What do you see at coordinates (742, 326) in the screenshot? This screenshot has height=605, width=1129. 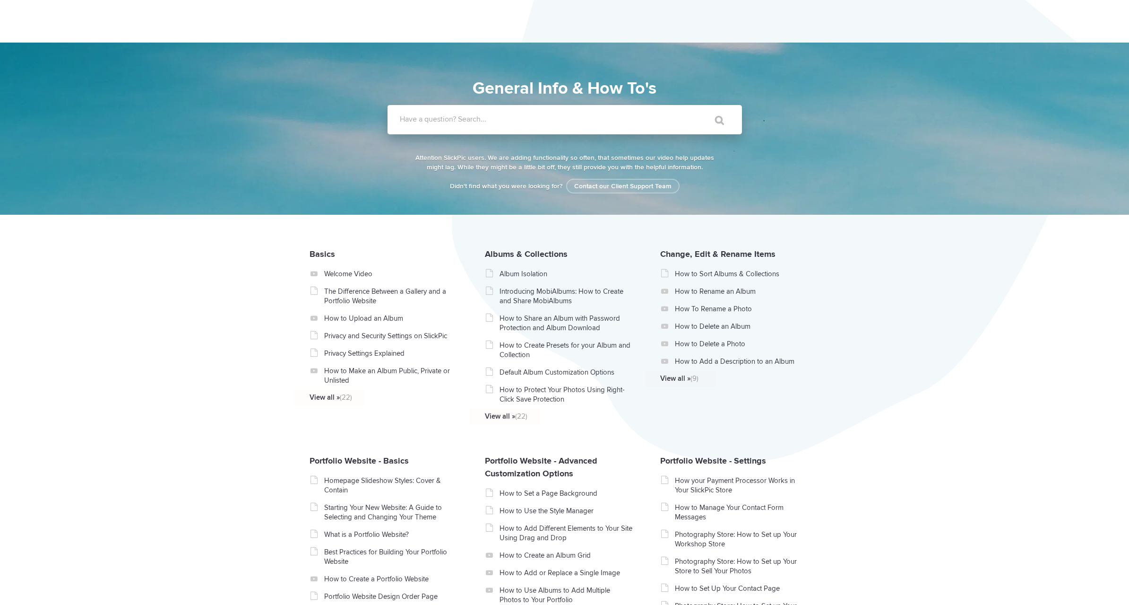 I see `a: How to Delete an Album` at bounding box center [742, 326].